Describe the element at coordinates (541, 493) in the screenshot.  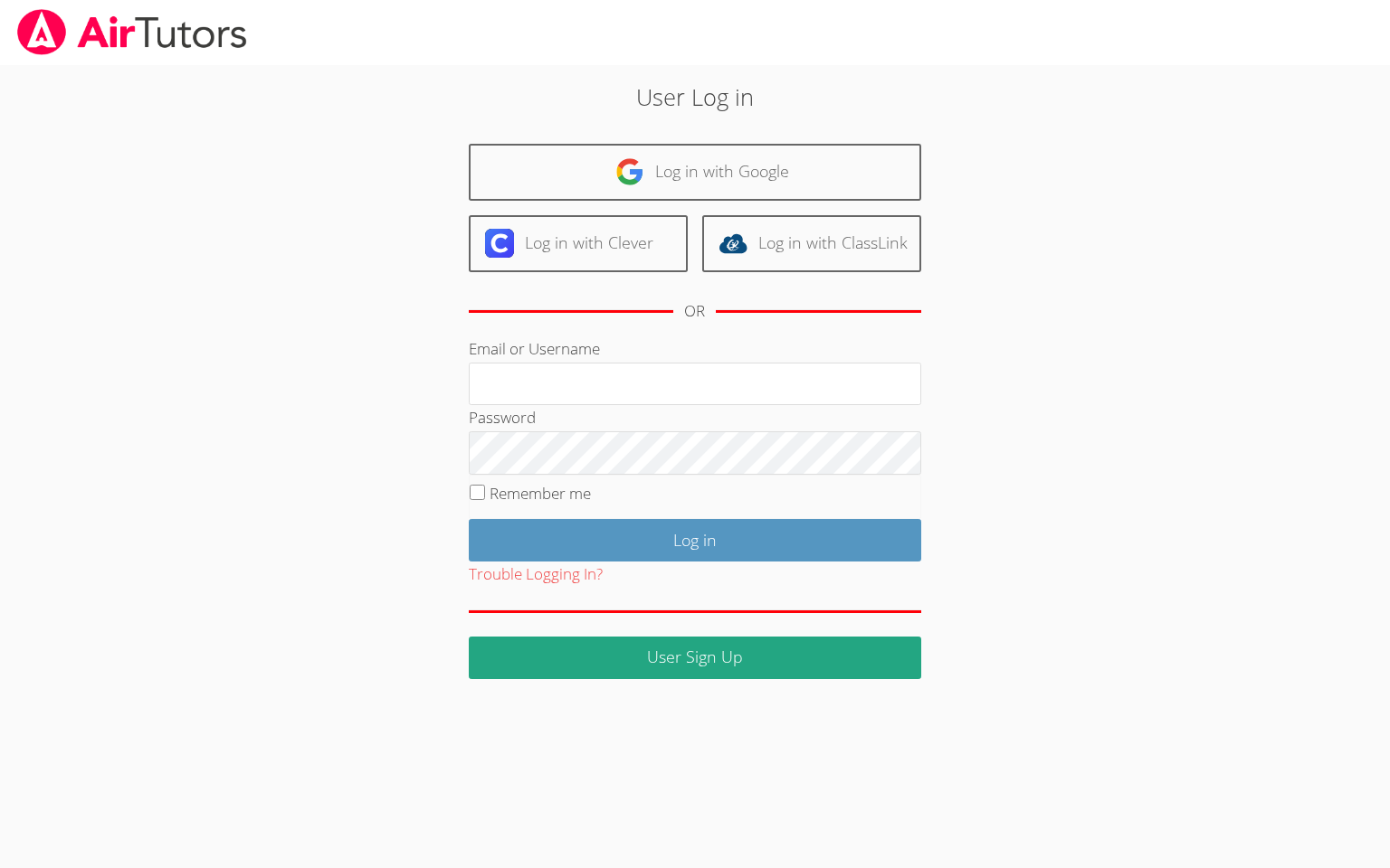
I see `label: Remember me` at that location.